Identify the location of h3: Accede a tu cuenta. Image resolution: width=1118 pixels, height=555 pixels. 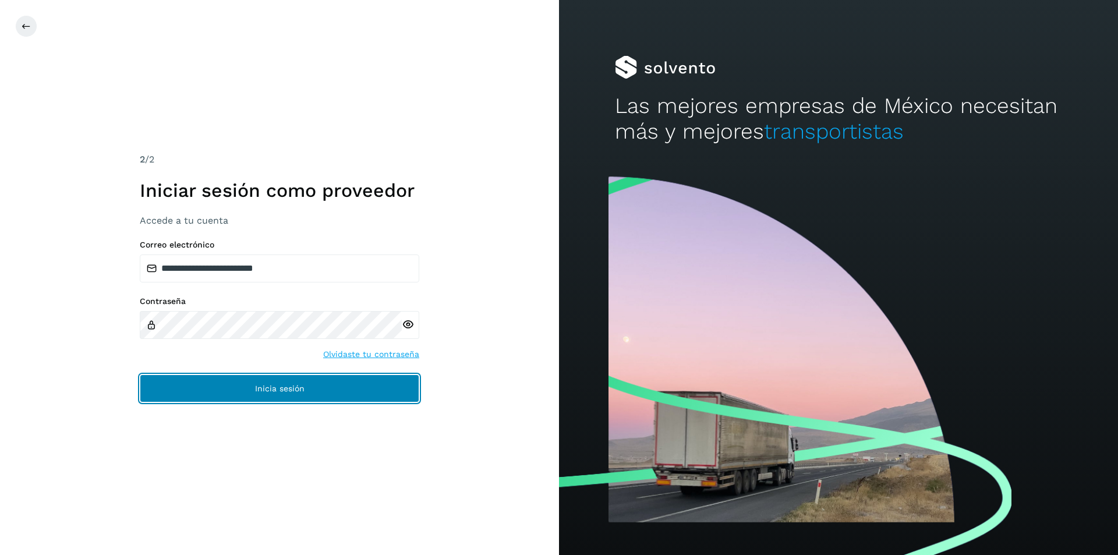
(279, 220).